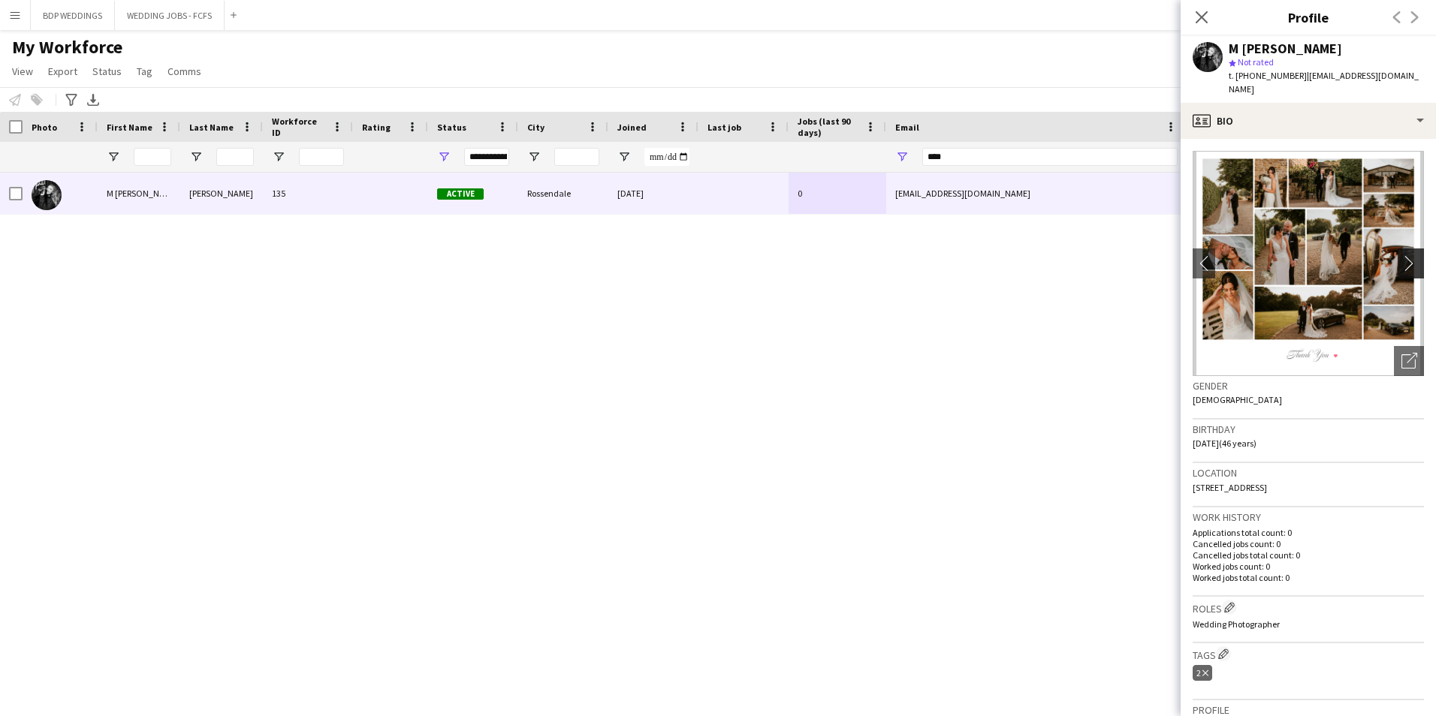  Describe the element at coordinates (23, 71) in the screenshot. I see `span: View` at that location.